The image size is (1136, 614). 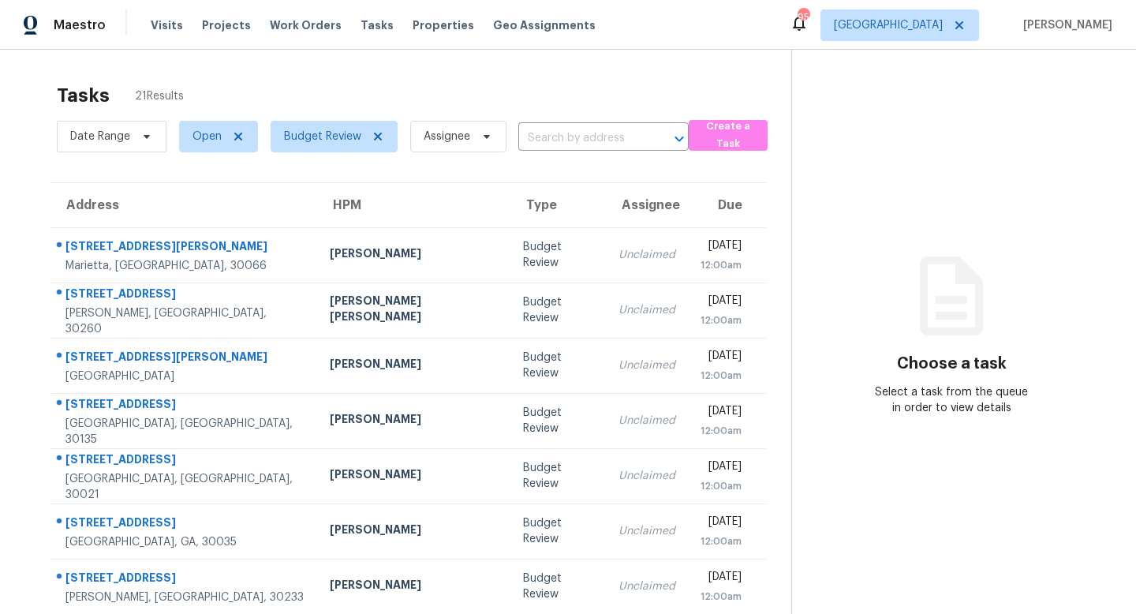 I want to click on span: Properties, so click(x=443, y=25).